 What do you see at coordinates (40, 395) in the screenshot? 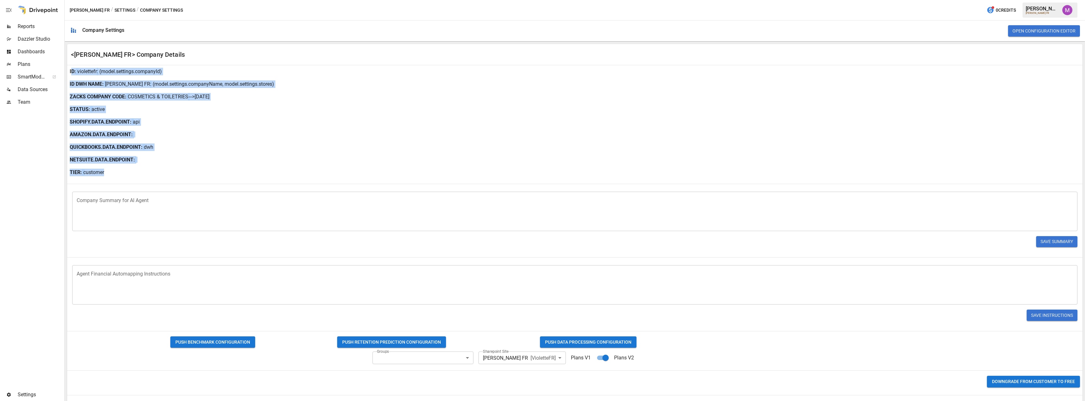
I see `span: Settings` at bounding box center [40, 395].